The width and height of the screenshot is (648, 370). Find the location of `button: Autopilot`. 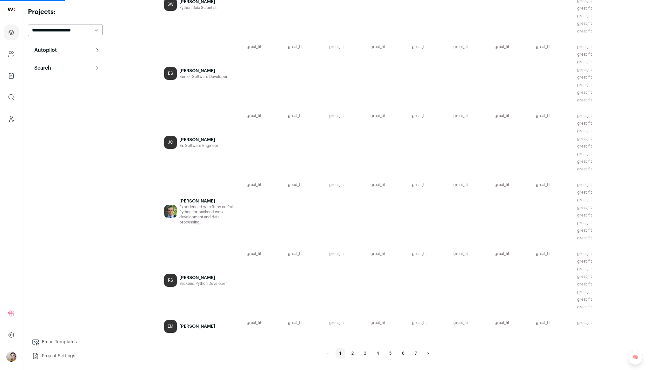

button: Autopilot is located at coordinates (65, 50).